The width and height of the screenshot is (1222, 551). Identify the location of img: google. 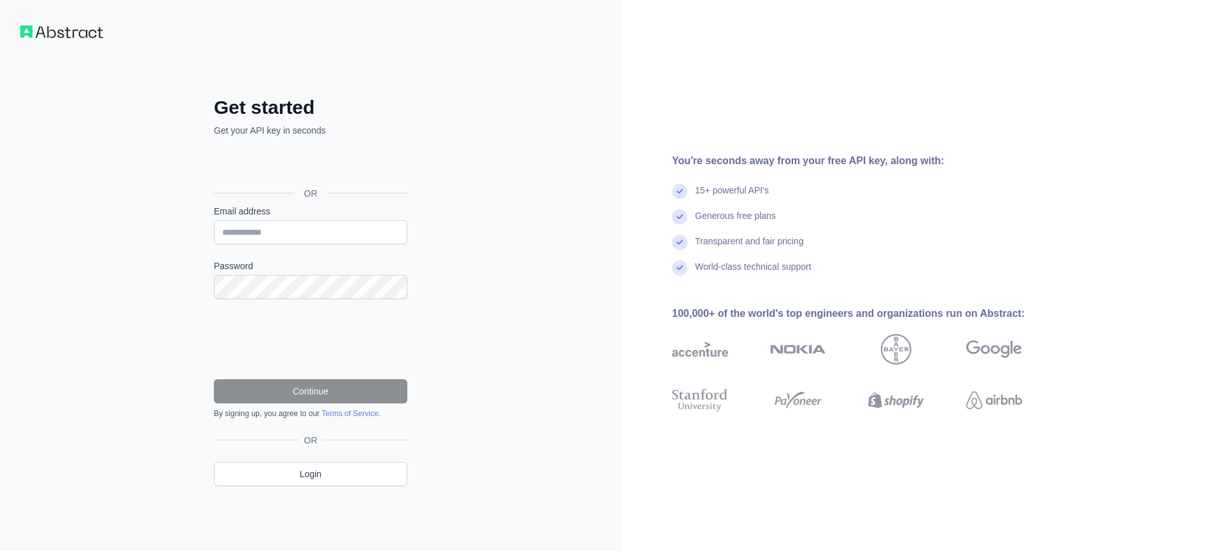
(994, 350).